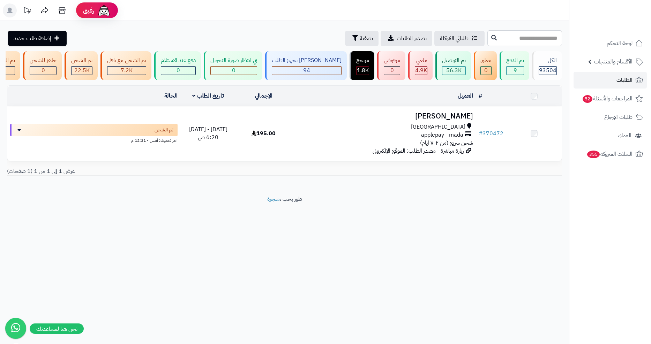 The height and width of the screenshot is (344, 651). I want to click on span: تصدير الطلبات, so click(412, 38).